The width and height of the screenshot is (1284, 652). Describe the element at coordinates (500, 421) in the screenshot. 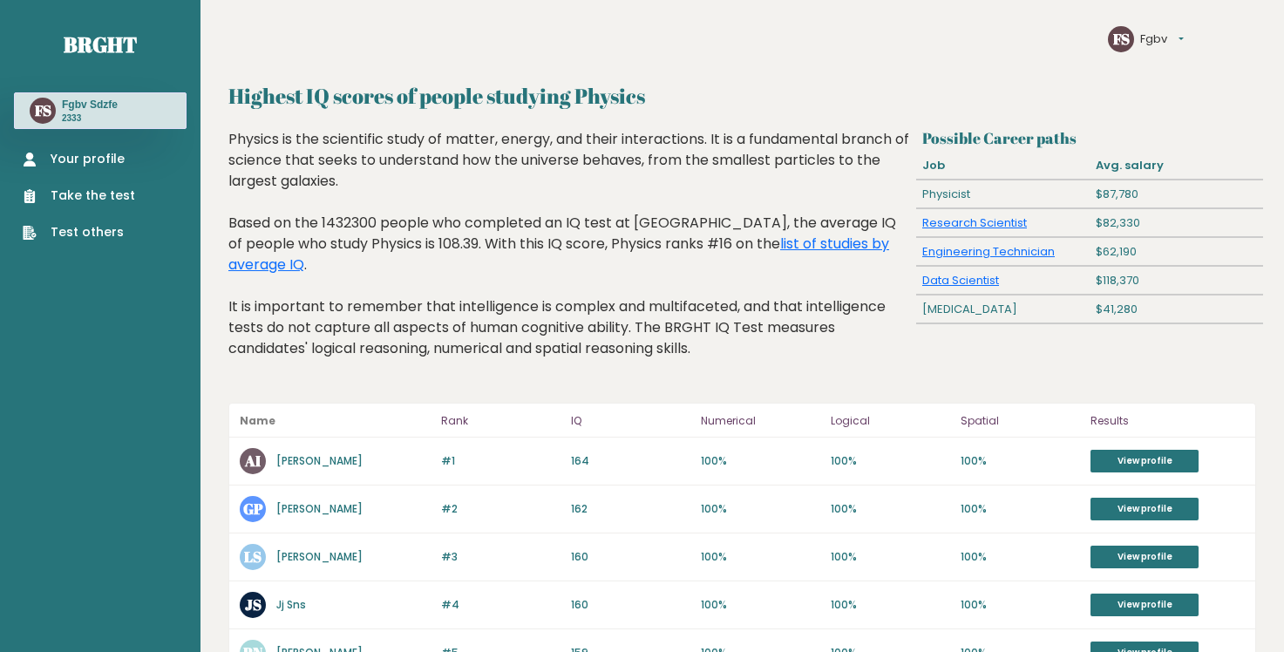

I see `p: Rank` at that location.